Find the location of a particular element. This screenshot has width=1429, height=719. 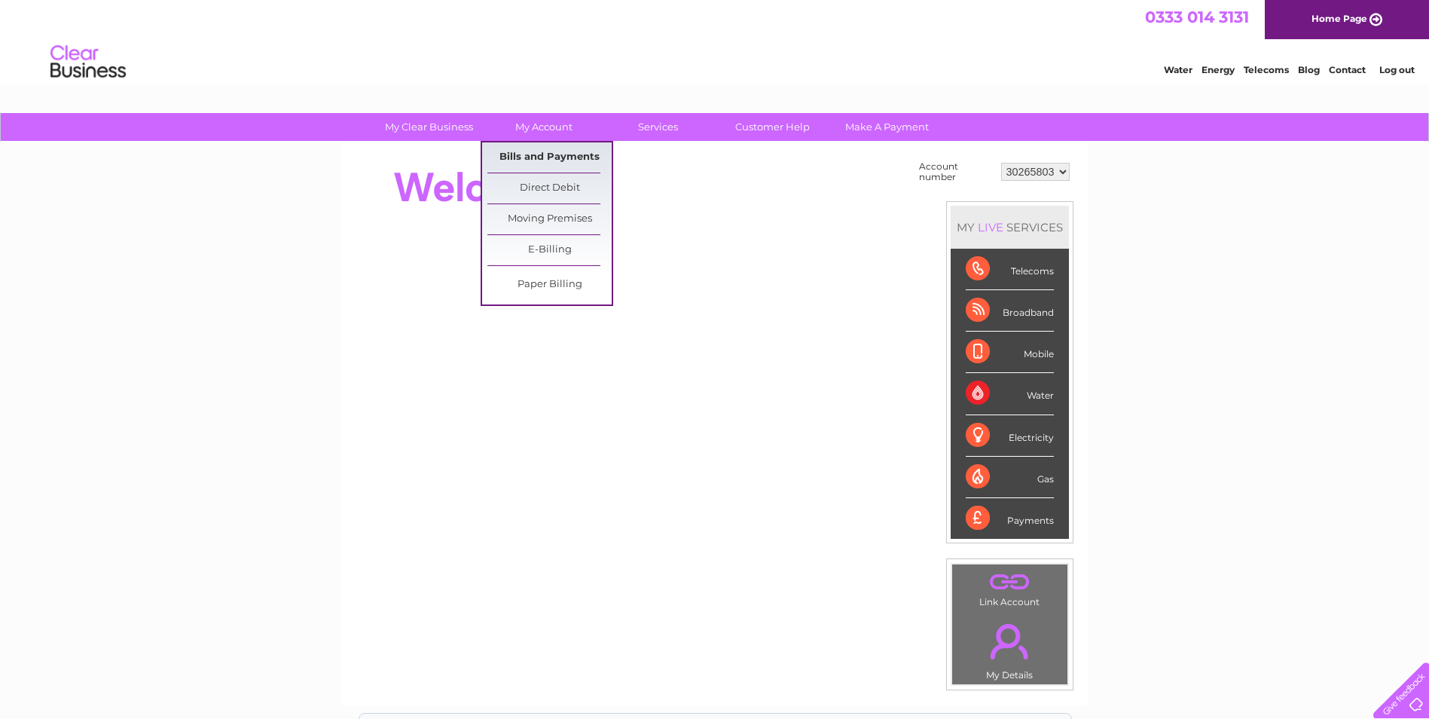

a: My Account is located at coordinates (543, 127).